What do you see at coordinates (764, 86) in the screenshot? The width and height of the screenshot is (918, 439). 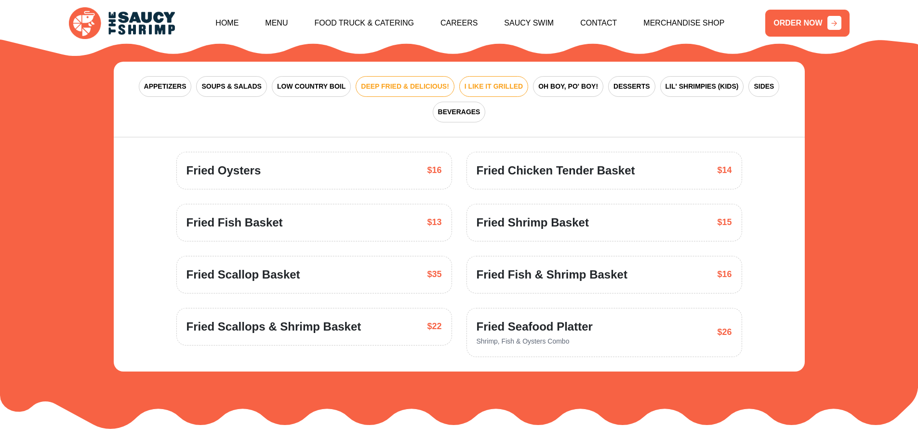 I see `button: SIDES` at bounding box center [764, 86].